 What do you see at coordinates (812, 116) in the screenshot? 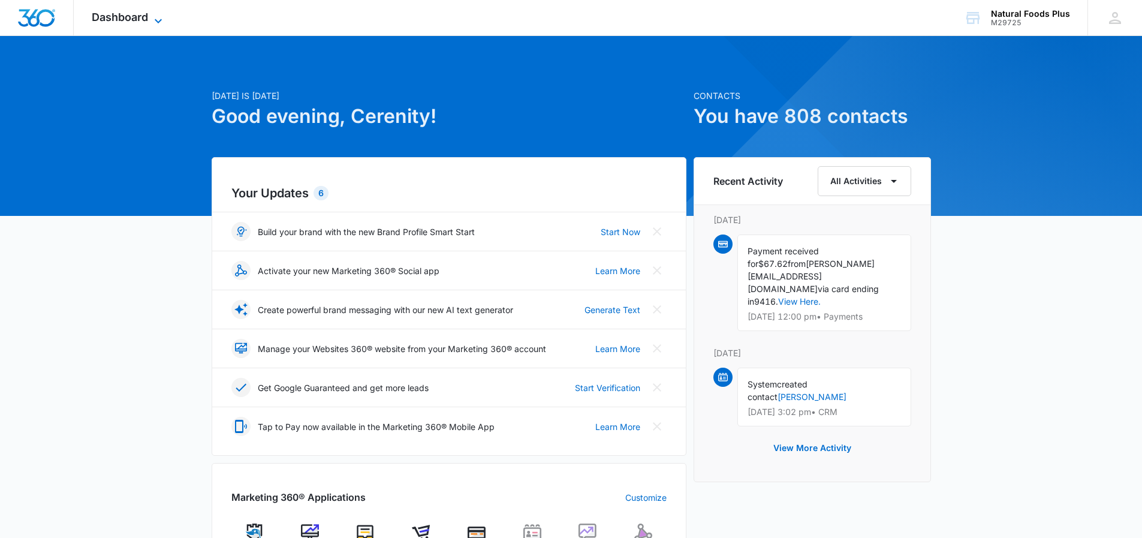
I see `h1: You have 808 contacts` at bounding box center [812, 116].